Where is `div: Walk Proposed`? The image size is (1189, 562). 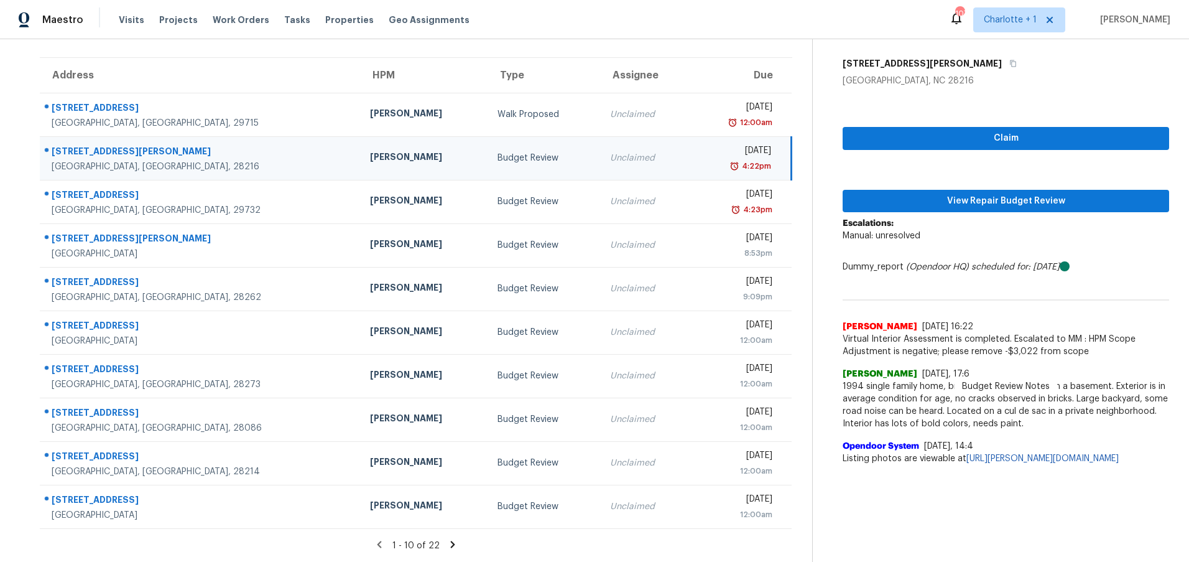 div: Walk Proposed is located at coordinates (544, 114).